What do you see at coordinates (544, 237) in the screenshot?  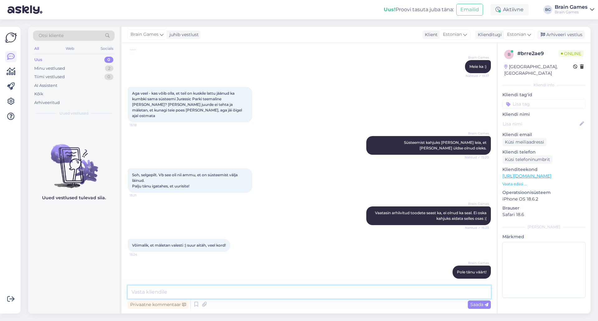 I see `p: Märkmed` at bounding box center [544, 237].